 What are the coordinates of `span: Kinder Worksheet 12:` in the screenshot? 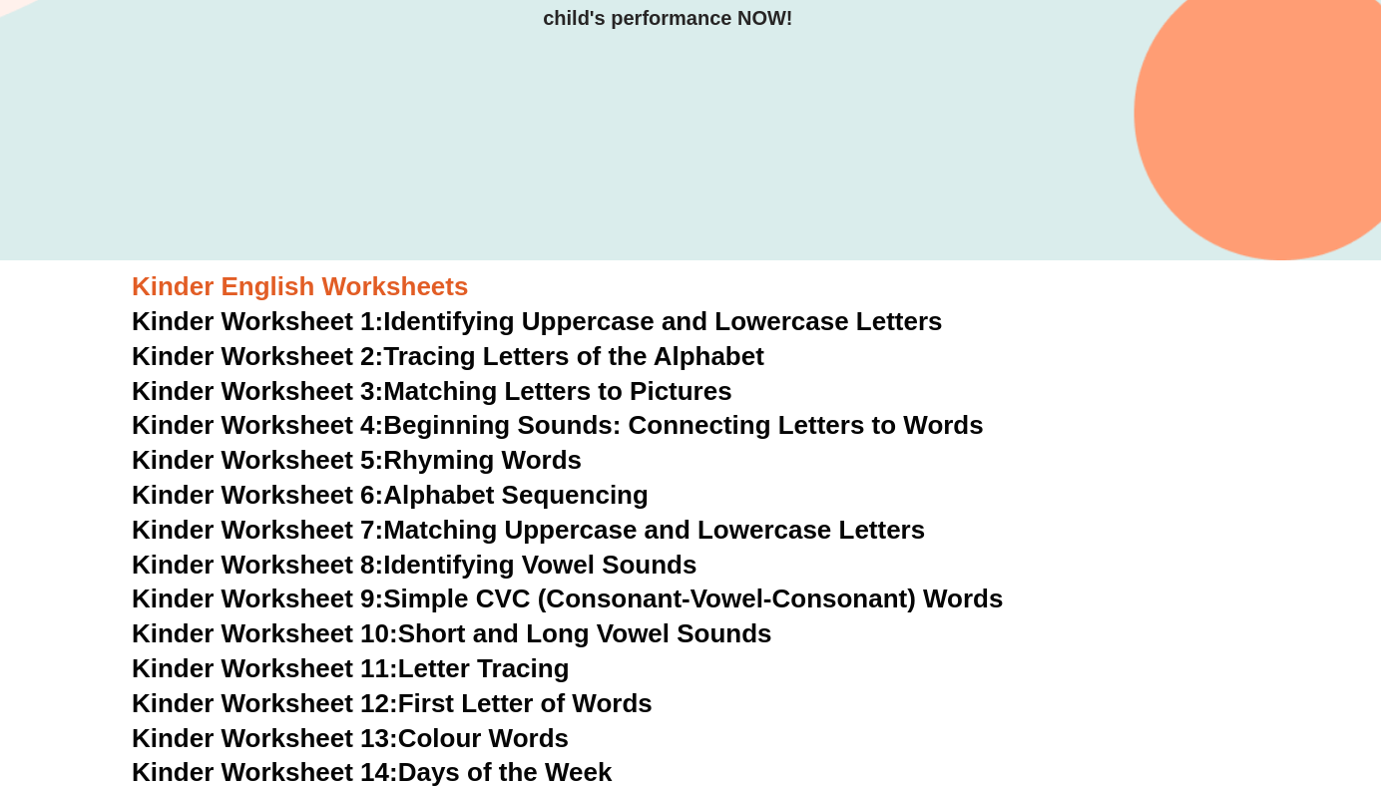 It's located at (264, 703).